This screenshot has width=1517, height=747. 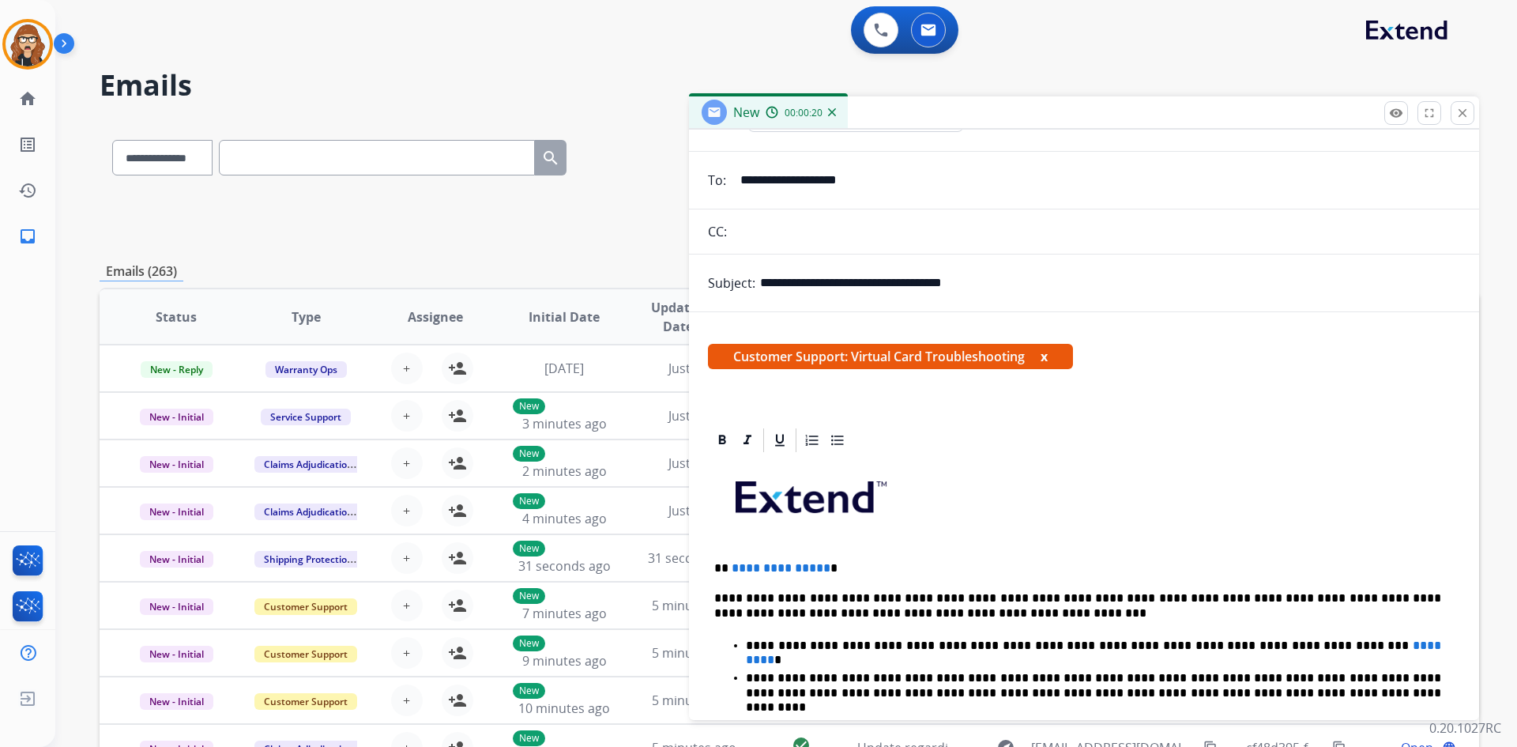 I want to click on span: Service Support, so click(x=306, y=417).